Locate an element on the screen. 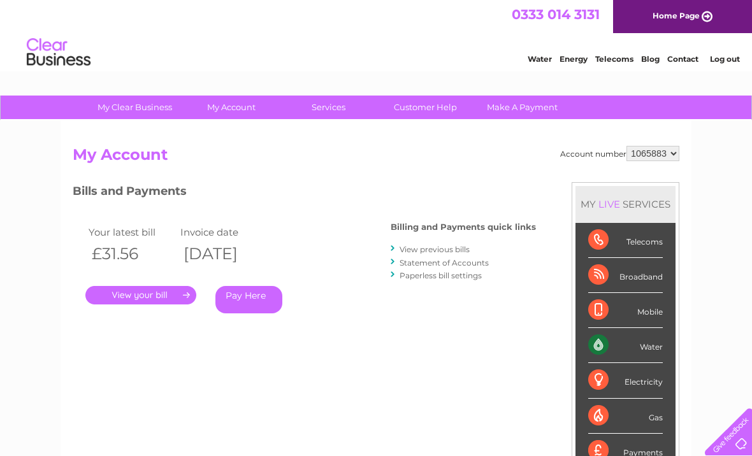 This screenshot has height=456, width=752. a: Energy is located at coordinates (573, 59).